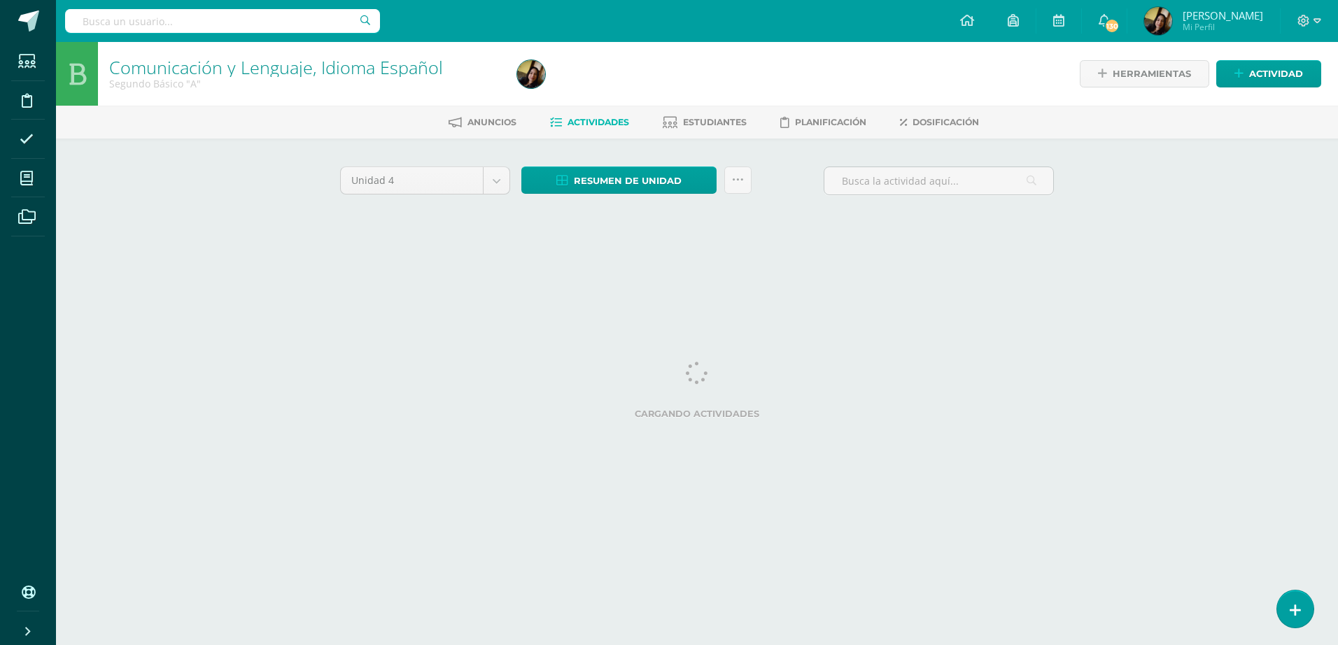 Image resolution: width=1338 pixels, height=645 pixels. I want to click on h1: Comunicación y Lenguaje, Idioma Español, so click(304, 67).